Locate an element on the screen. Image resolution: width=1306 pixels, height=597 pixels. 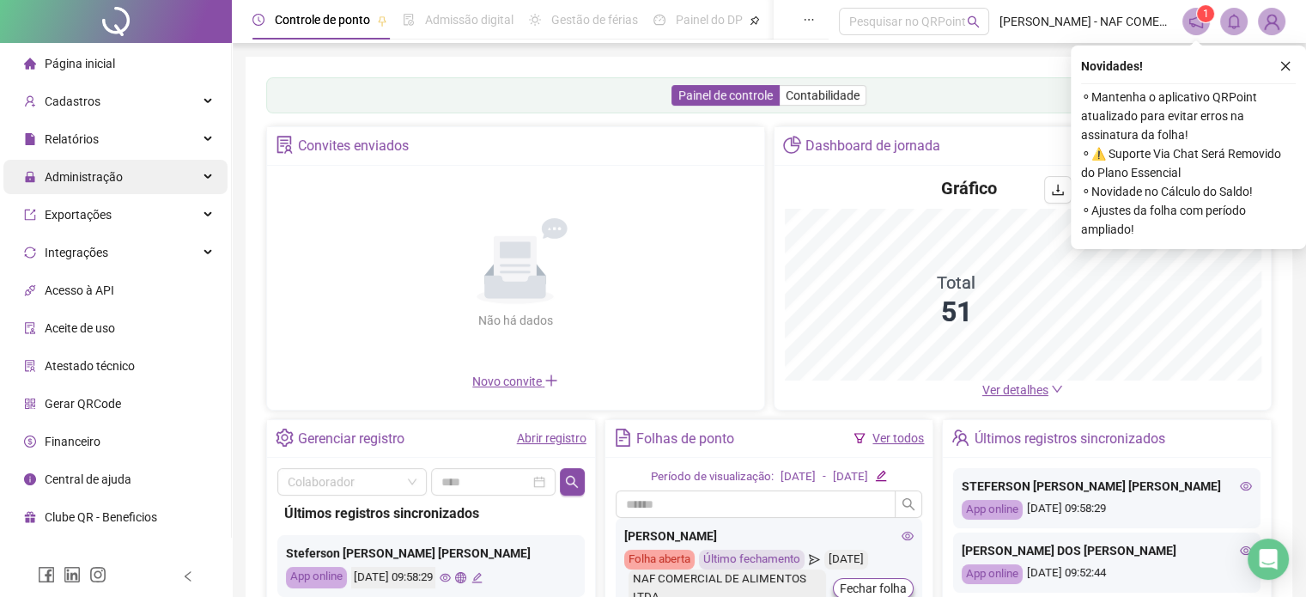
span: Painel de controle is located at coordinates (726, 95).